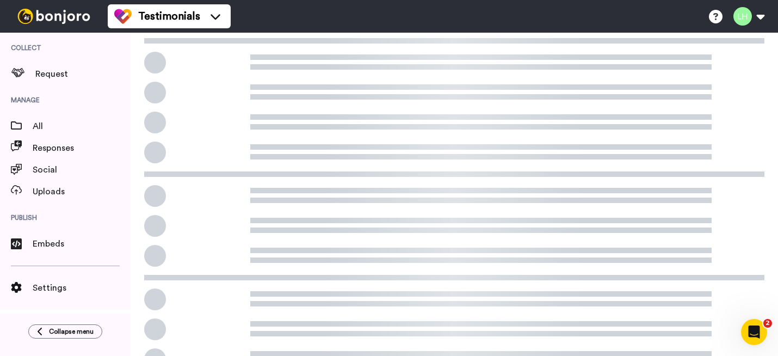 The height and width of the screenshot is (356, 778). What do you see at coordinates (768, 323) in the screenshot?
I see `span: 2` at bounding box center [768, 323].